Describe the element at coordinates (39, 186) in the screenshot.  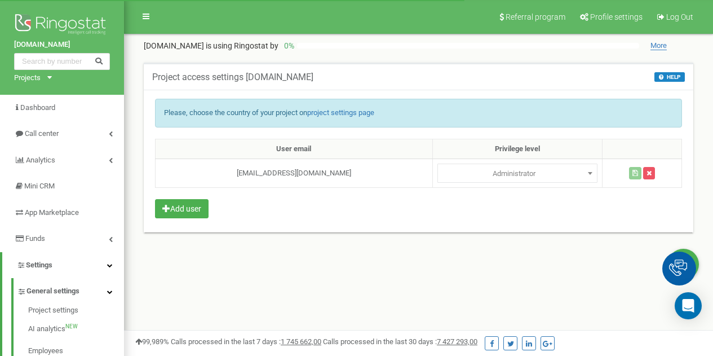
I see `span: Mini CRM` at that location.